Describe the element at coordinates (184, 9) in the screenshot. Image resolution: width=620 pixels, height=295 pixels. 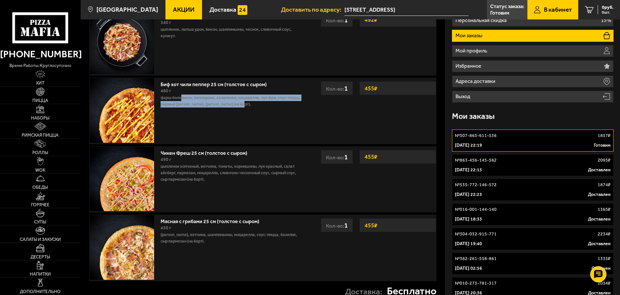
I see `span: Акции` at that location.